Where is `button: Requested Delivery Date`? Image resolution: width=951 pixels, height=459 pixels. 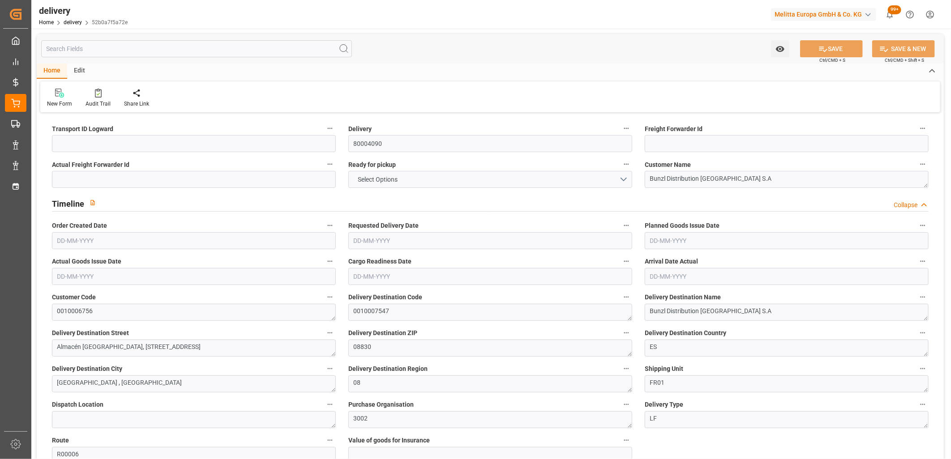 button: Requested Delivery Date is located at coordinates (626, 226).